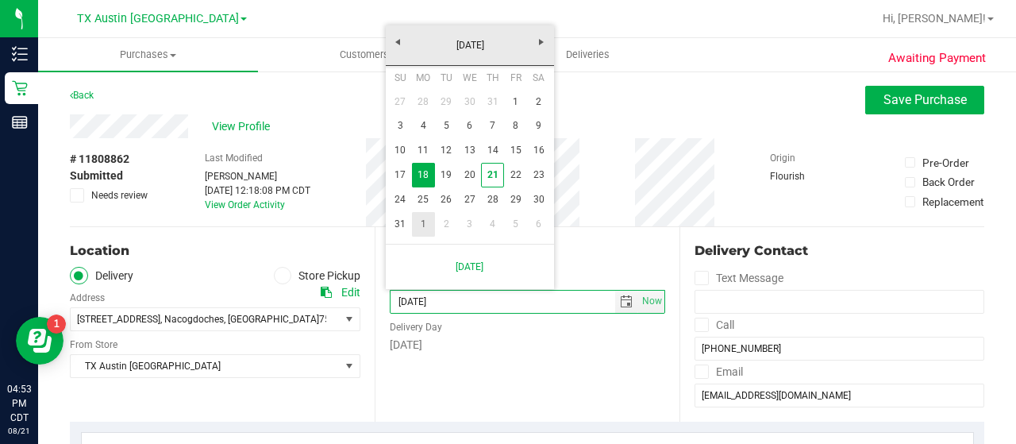 The height and width of the screenshot is (444, 1016). I want to click on span: 1, so click(10, 9).